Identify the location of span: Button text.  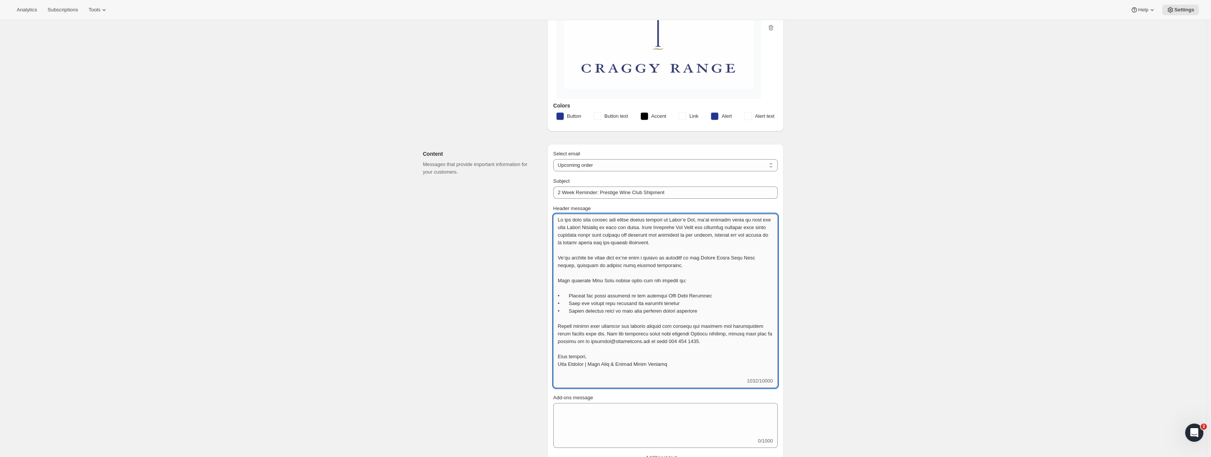
(616, 116).